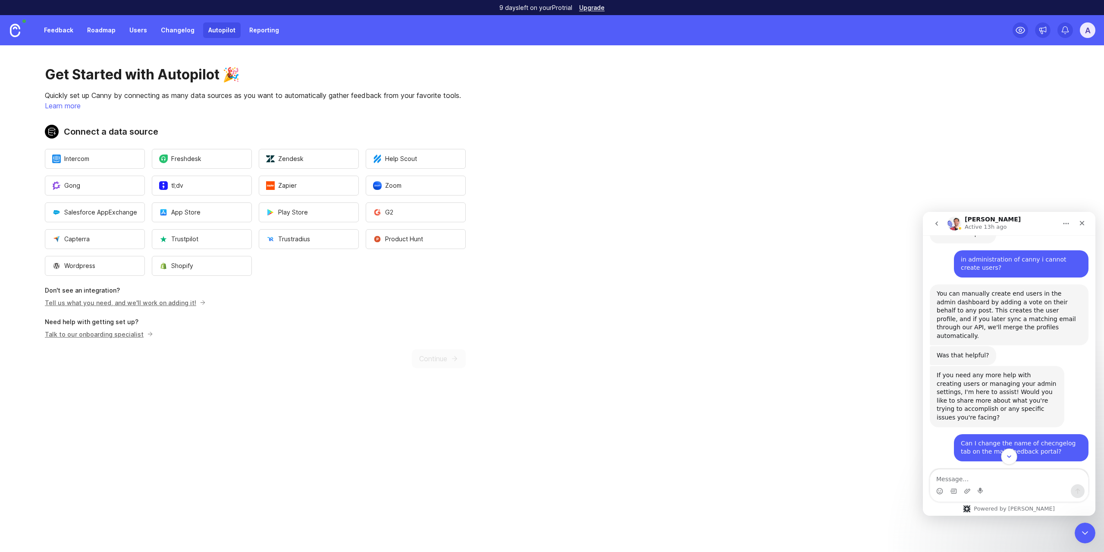  What do you see at coordinates (202, 266) in the screenshot?
I see `button: Open a modal to start the flow of installing Shopify.` at bounding box center [202, 266].